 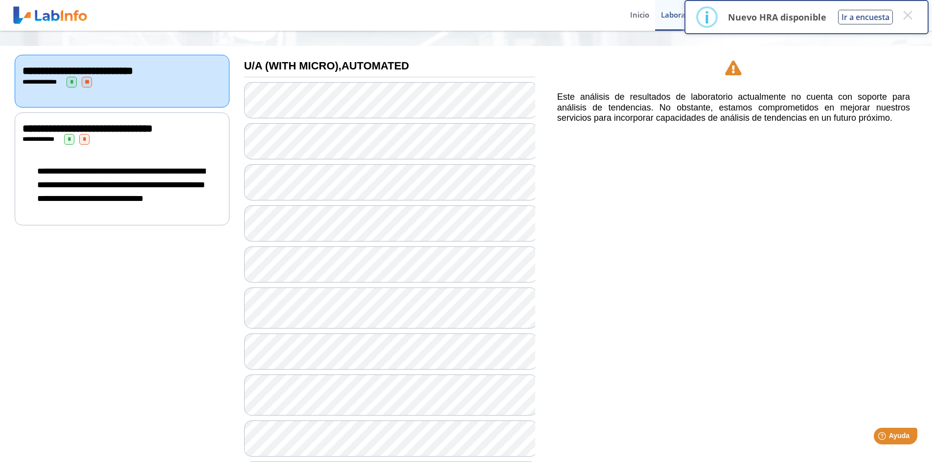 What do you see at coordinates (777, 17) in the screenshot?
I see `p: Nuevo HRA disponible` at bounding box center [777, 17].